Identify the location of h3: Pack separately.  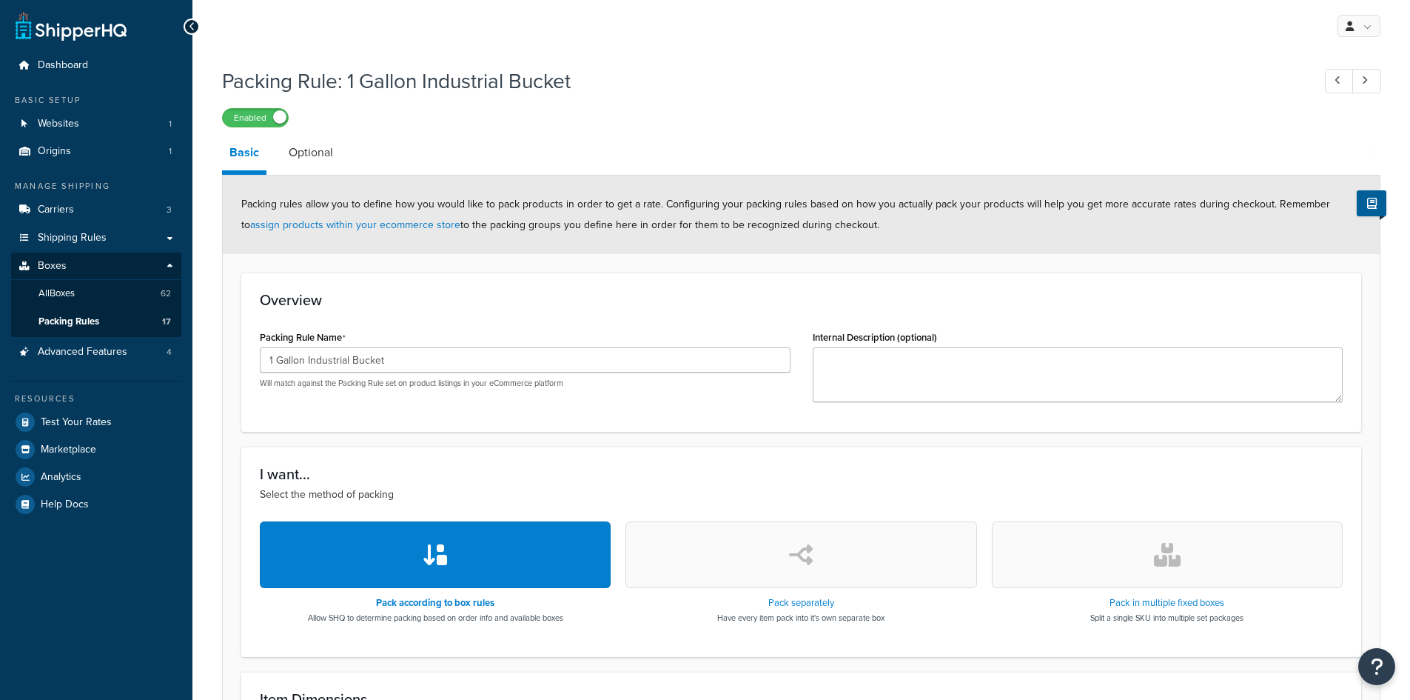
(801, 603).